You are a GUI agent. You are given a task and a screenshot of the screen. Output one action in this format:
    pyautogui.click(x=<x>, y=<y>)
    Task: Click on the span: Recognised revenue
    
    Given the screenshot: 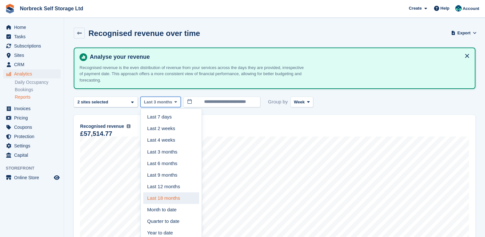 What is the action you would take?
    pyautogui.click(x=102, y=126)
    